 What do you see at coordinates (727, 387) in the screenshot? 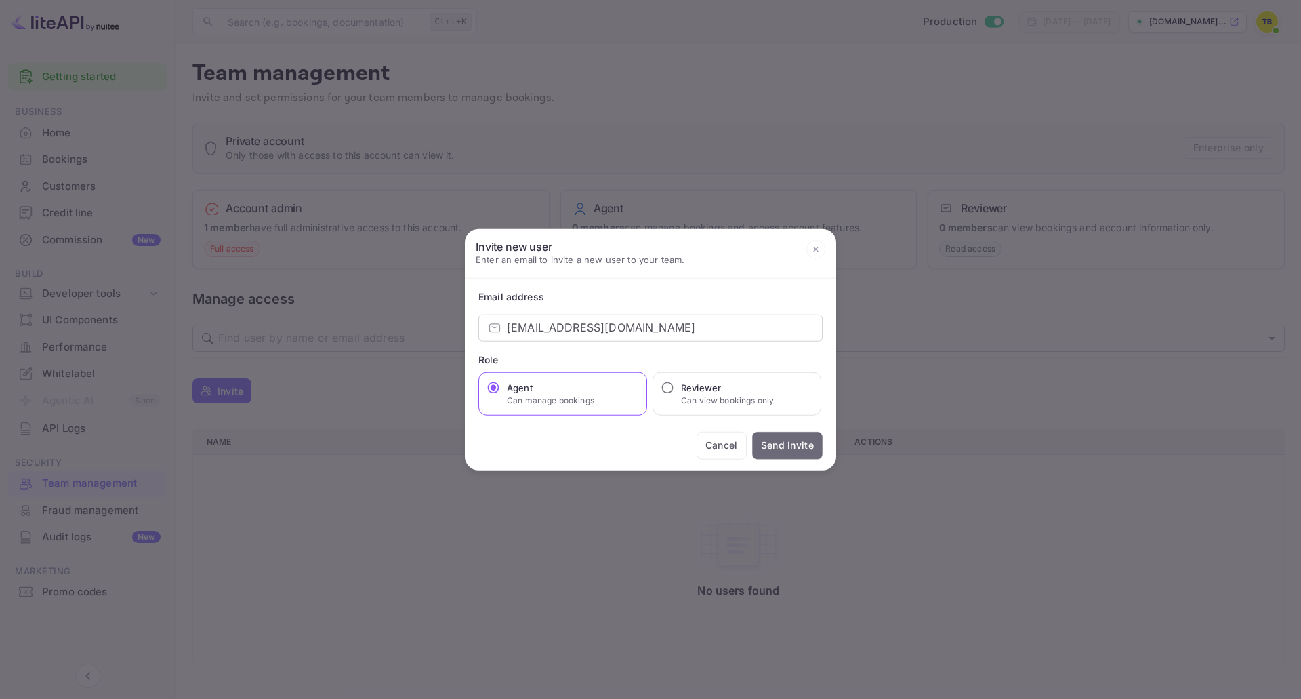
I see `h6: Reviewer` at bounding box center [727, 387].